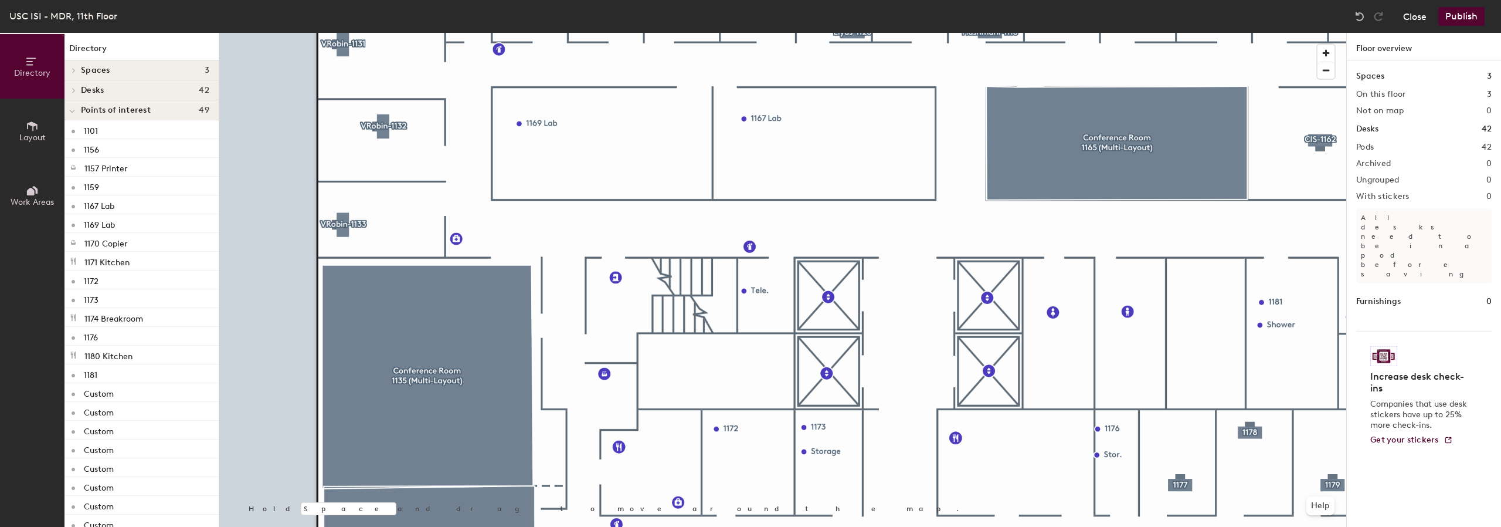 This screenshot has width=1501, height=527. What do you see at coordinates (63, 16) in the screenshot?
I see `div: USC ISI - MDR, 11th Floor` at bounding box center [63, 16].